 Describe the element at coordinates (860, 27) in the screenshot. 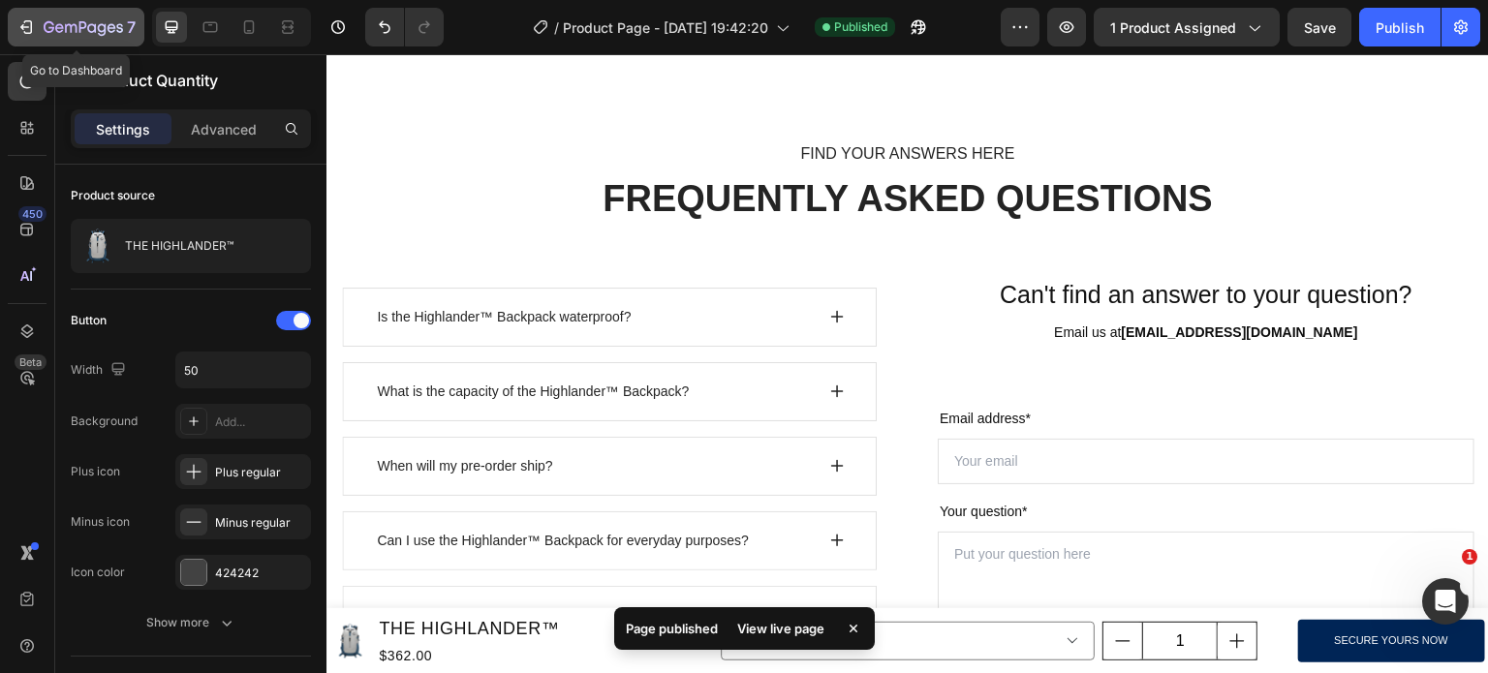

I see `span: Published` at that location.